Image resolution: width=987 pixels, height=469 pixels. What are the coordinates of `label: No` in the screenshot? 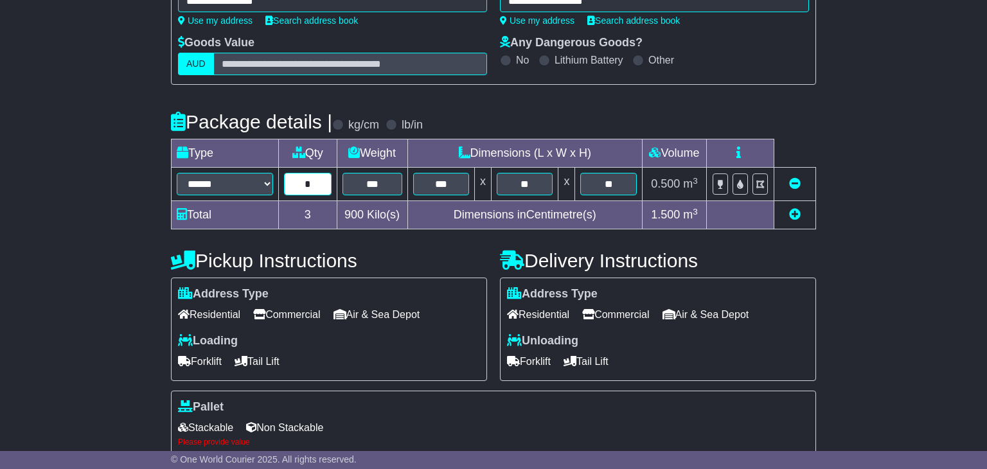 It's located at (522, 60).